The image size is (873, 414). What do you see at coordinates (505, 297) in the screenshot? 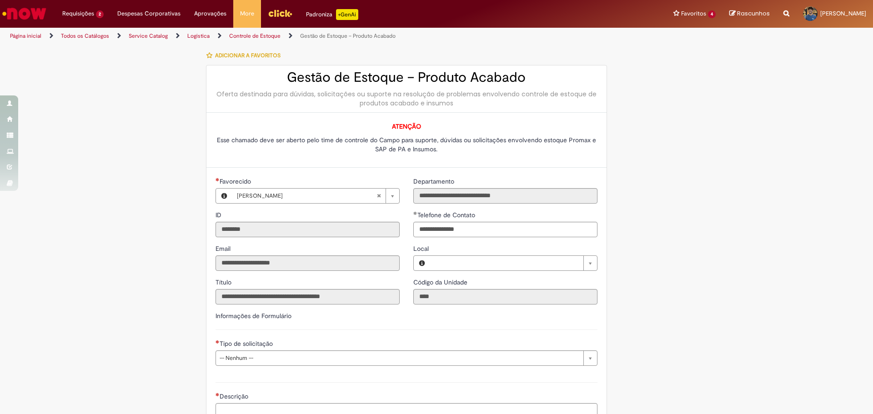
I see `input: Código da Unidade` at bounding box center [505, 297].